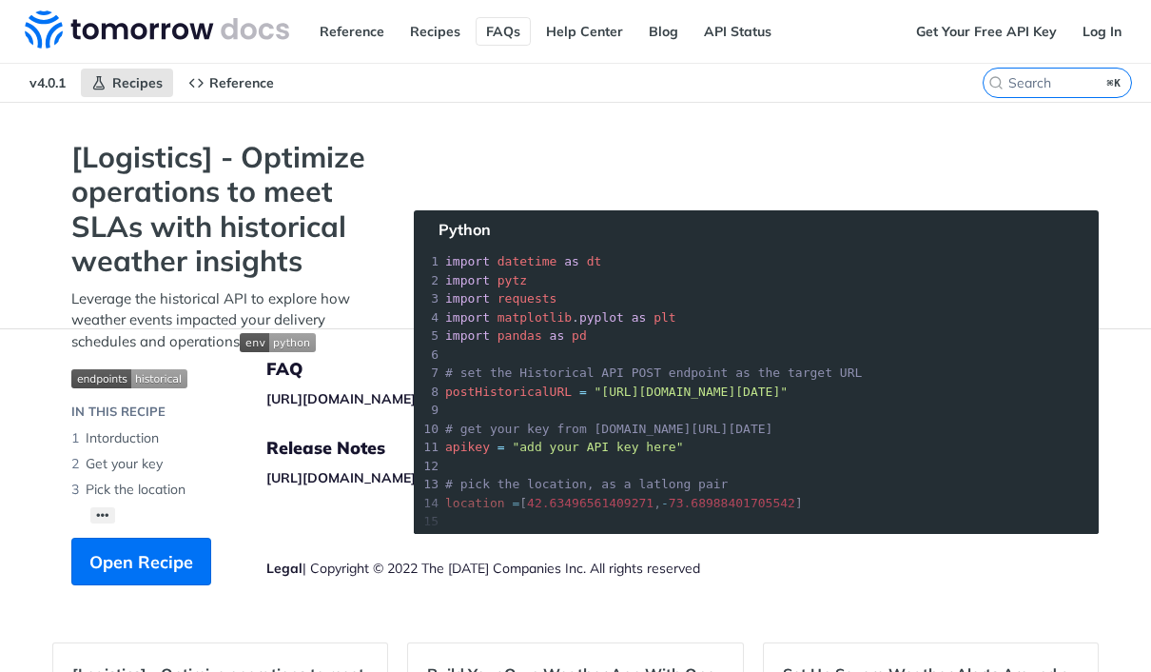  What do you see at coordinates (224, 209) in the screenshot?
I see `strong: [Logistics] - Optimize operations to meet SLAs with historical weather insights` at bounding box center [224, 209].